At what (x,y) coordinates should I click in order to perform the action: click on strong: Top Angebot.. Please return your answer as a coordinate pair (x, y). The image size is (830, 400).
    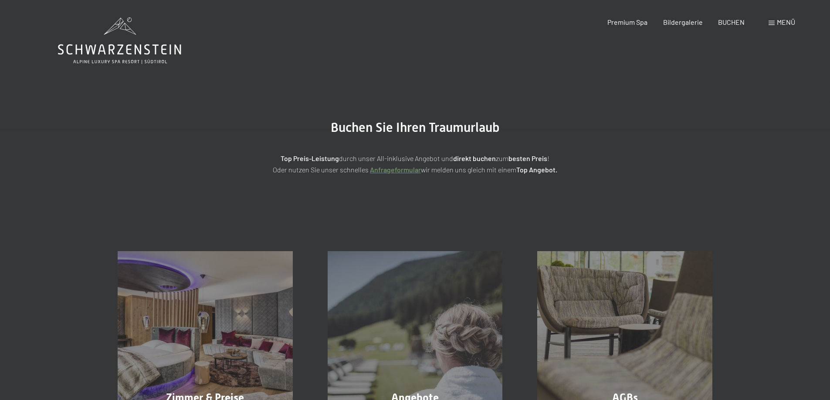
    Looking at the image, I should click on (536, 169).